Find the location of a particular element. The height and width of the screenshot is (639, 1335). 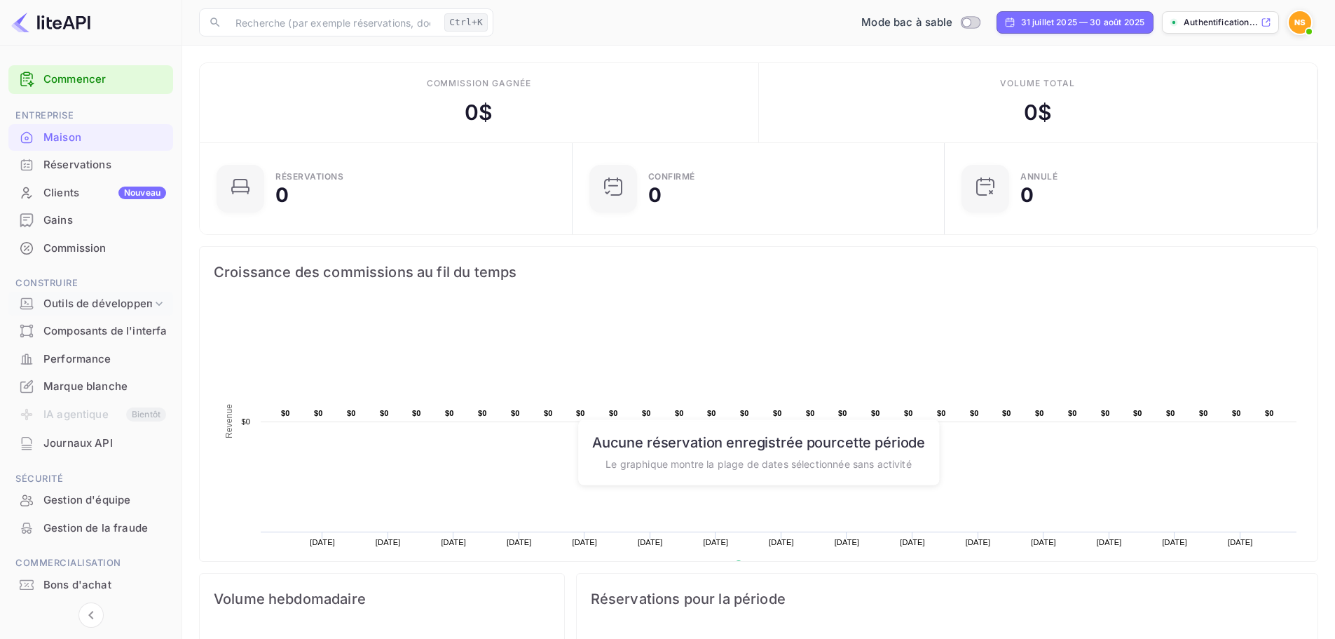

font: Bons d'achat is located at coordinates (77, 584).